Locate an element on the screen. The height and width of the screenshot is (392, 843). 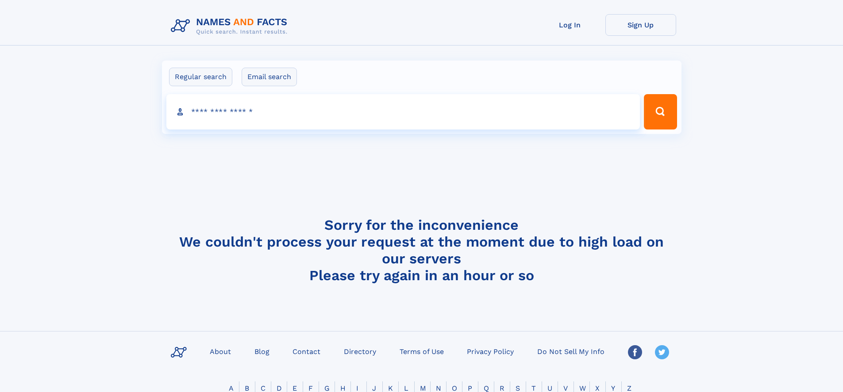
a: About is located at coordinates (220, 351).